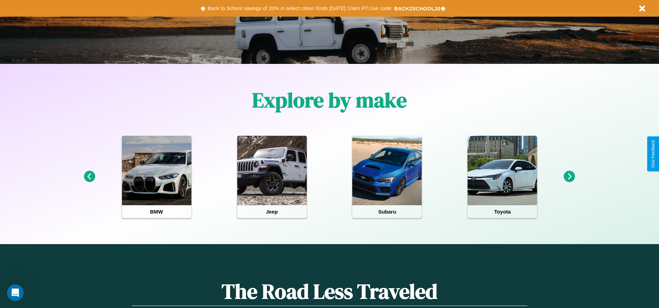 Image resolution: width=659 pixels, height=308 pixels. Describe the element at coordinates (503, 212) in the screenshot. I see `h4: Toyota` at that location.